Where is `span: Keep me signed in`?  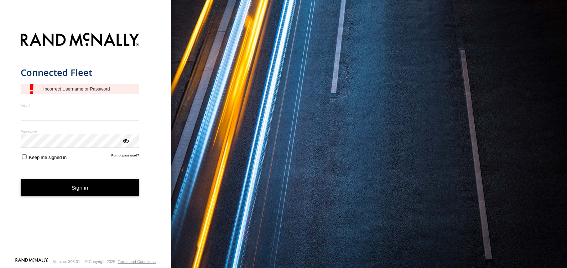 span: Keep me signed in is located at coordinates (48, 157).